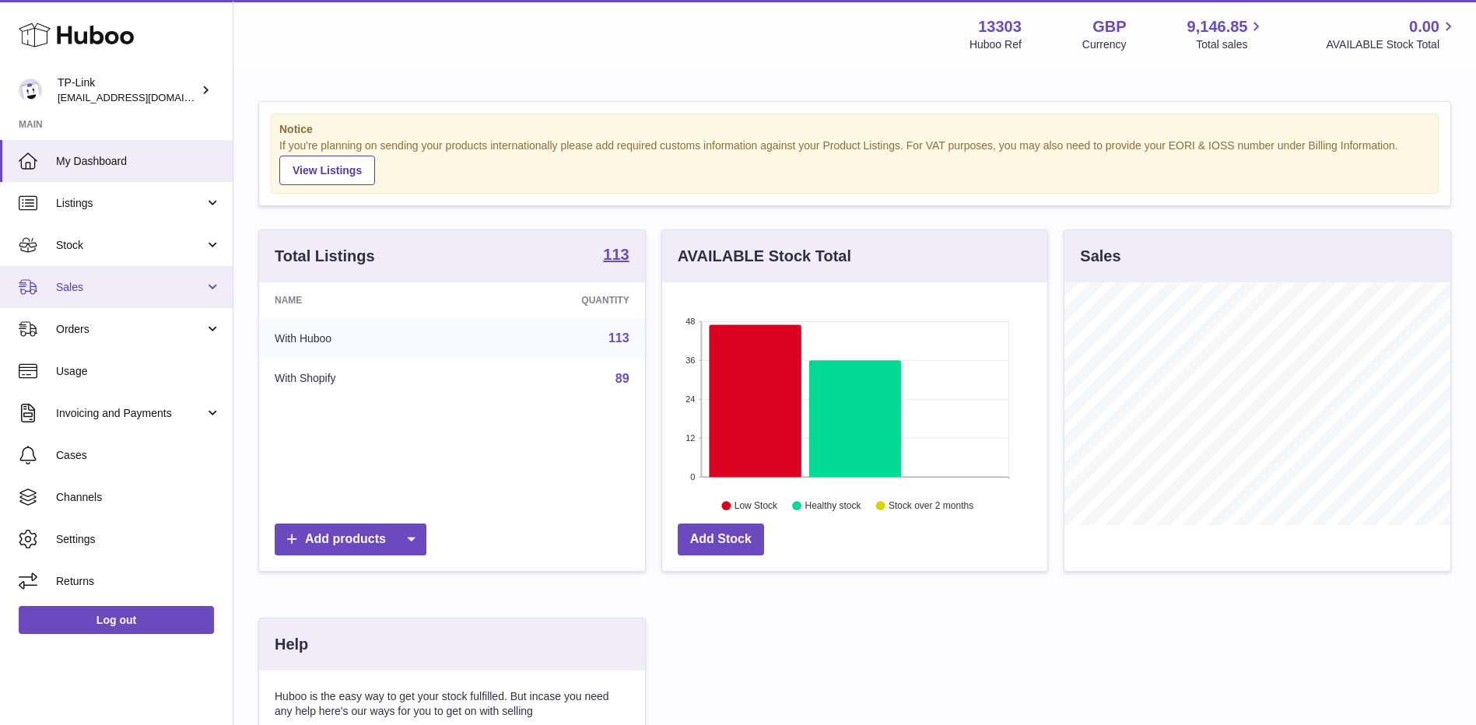 Image resolution: width=1476 pixels, height=725 pixels. I want to click on span: Channels, so click(139, 497).